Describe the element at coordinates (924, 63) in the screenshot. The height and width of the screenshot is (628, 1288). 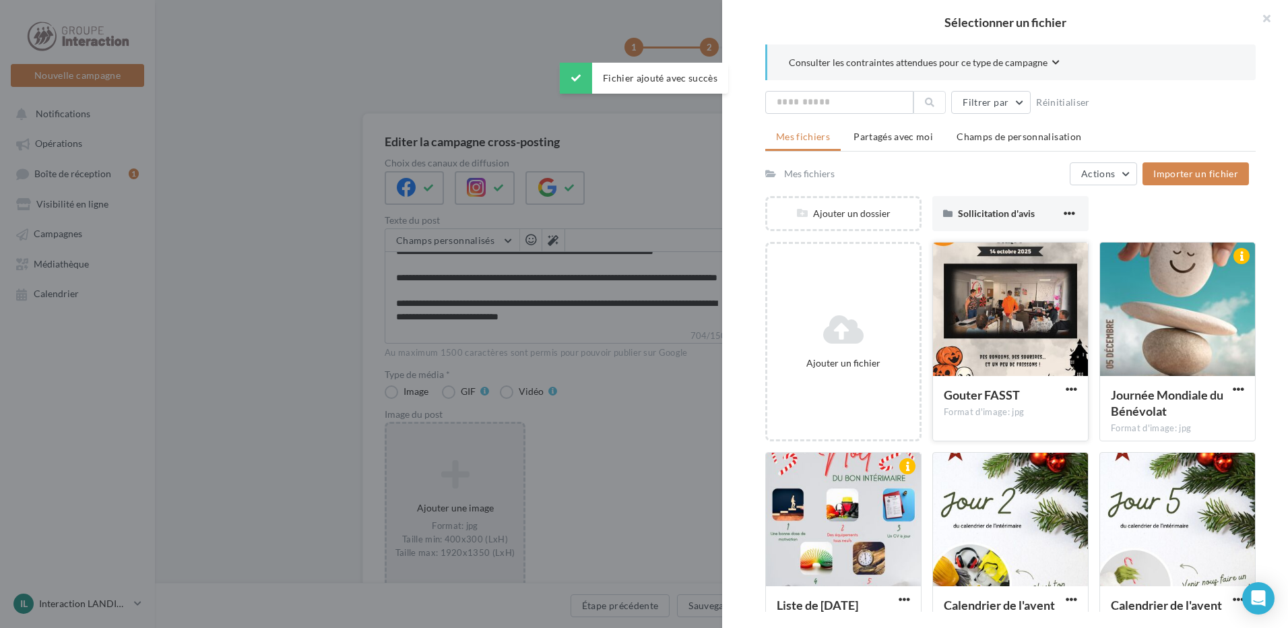
I see `button: Consulter les contraintes attendues pour ce type de campagne` at that location.